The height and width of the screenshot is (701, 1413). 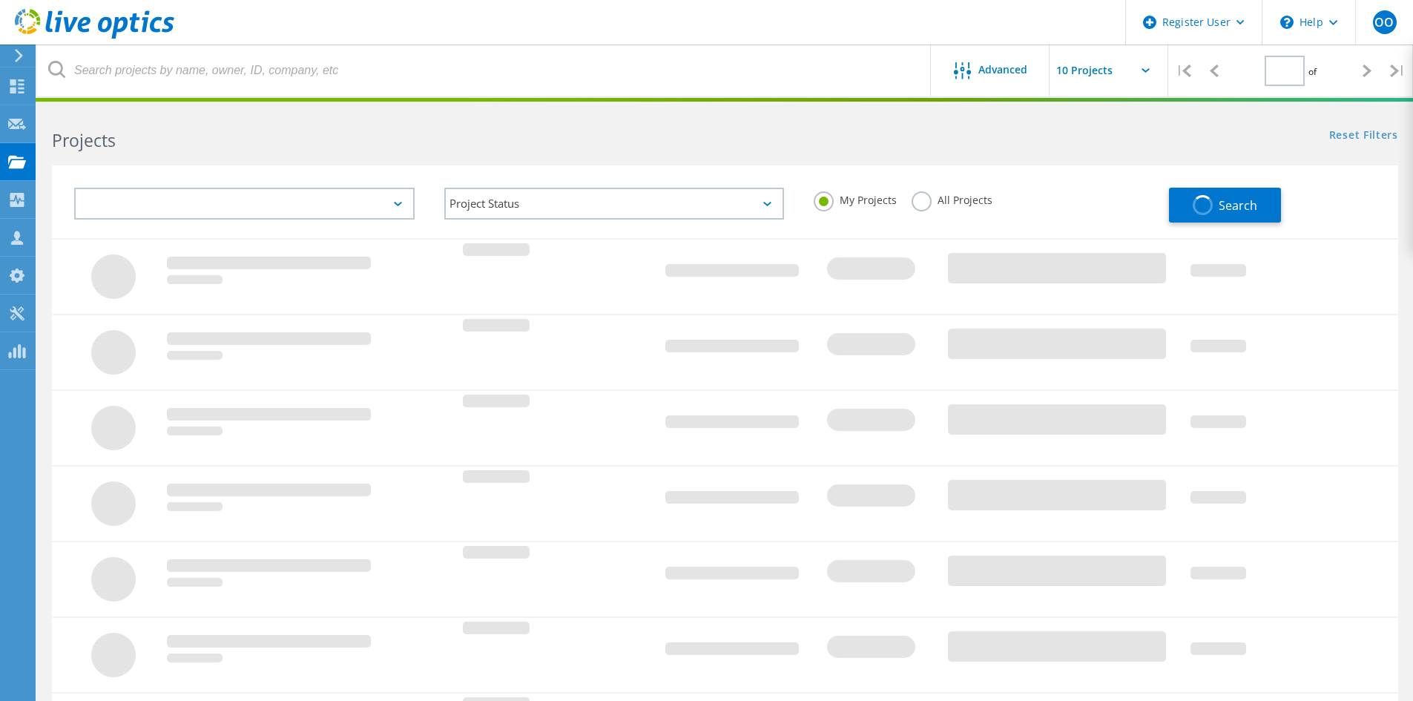 What do you see at coordinates (1312, 71) in the screenshot?
I see `span: of` at bounding box center [1312, 71].